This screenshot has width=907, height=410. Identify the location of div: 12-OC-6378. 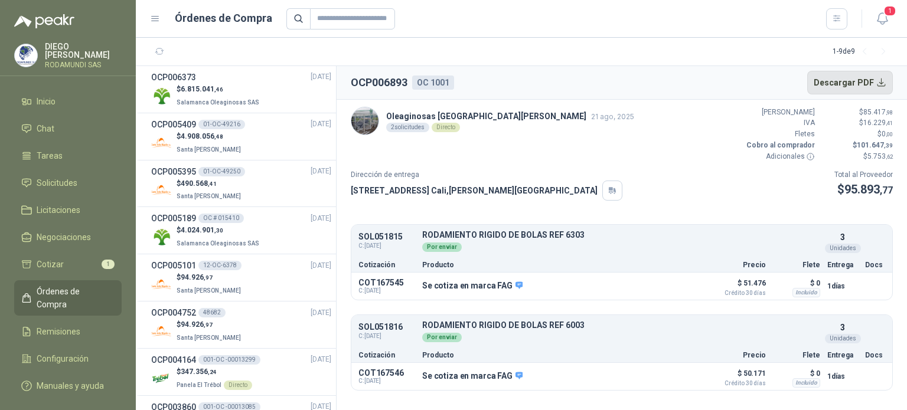
(220, 266).